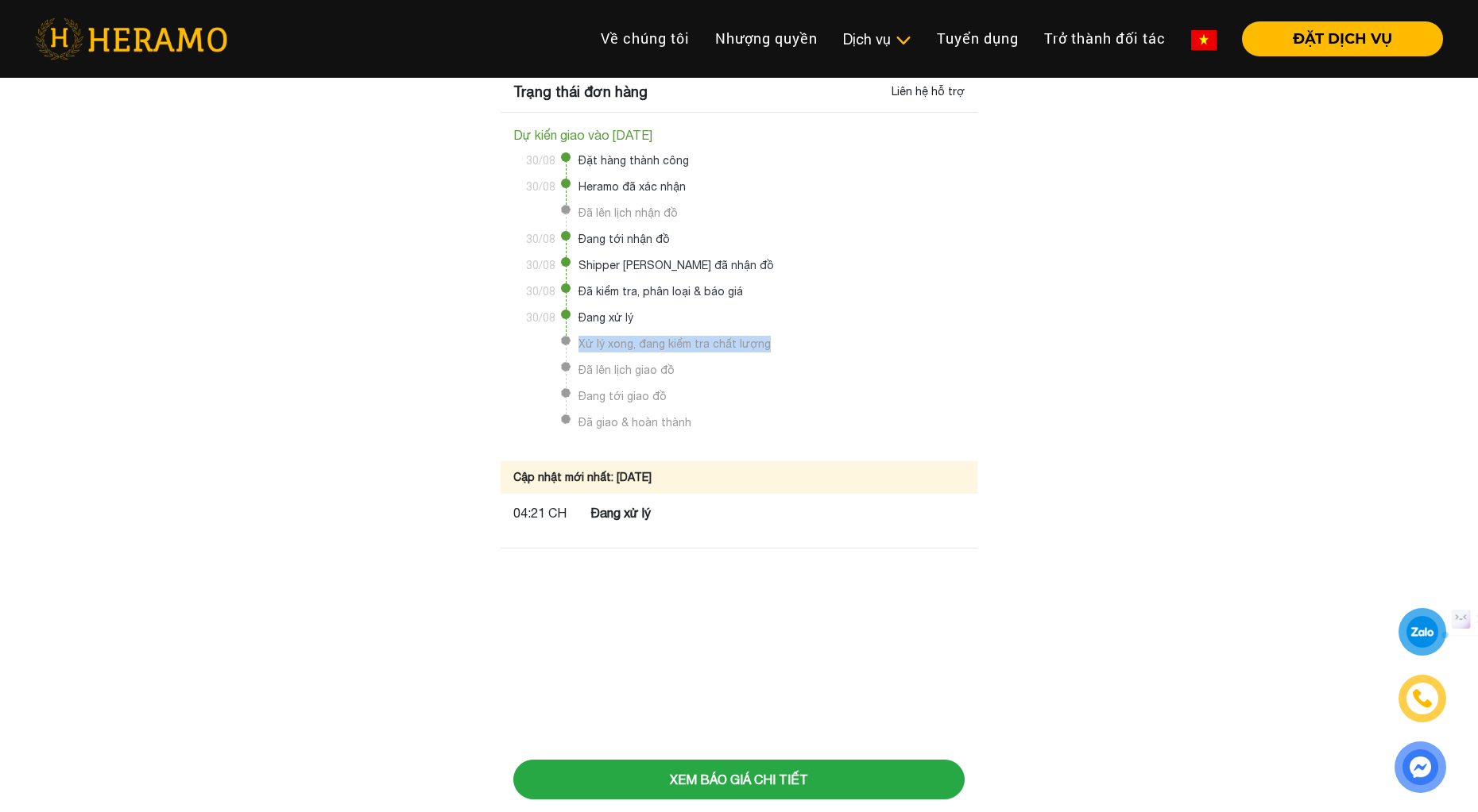 The width and height of the screenshot is (1478, 812). Describe the element at coordinates (902, 41) in the screenshot. I see `img: subToggleIcon` at that location.